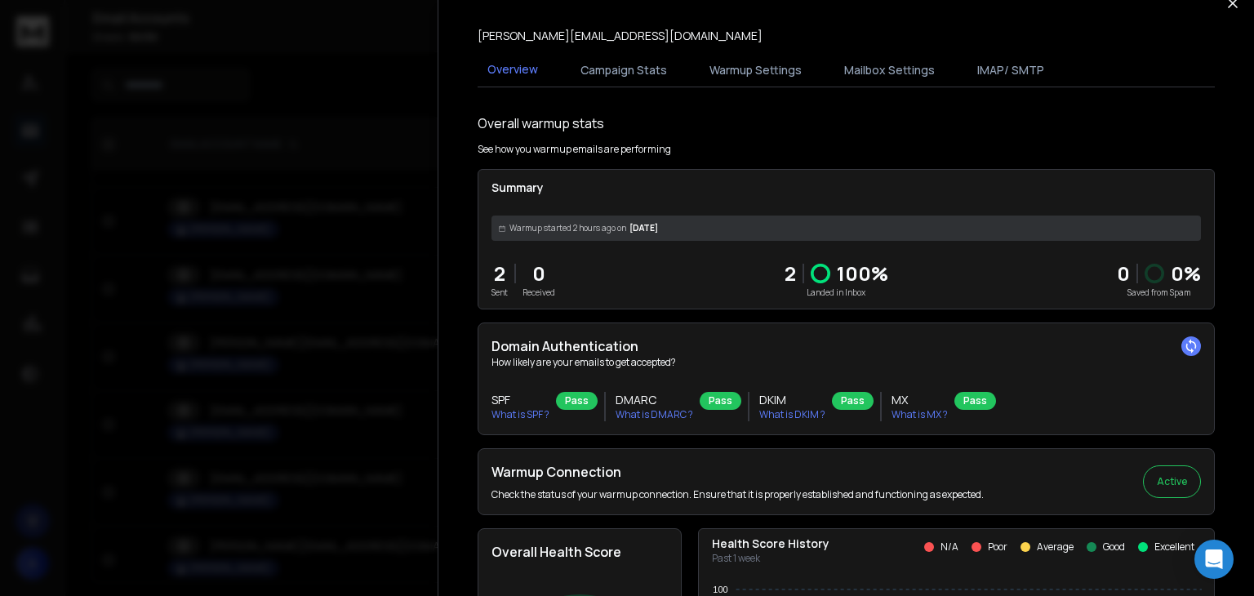 The height and width of the screenshot is (596, 1254). What do you see at coordinates (792, 415) in the screenshot?
I see `p: What is DKIM ?` at bounding box center [792, 415].